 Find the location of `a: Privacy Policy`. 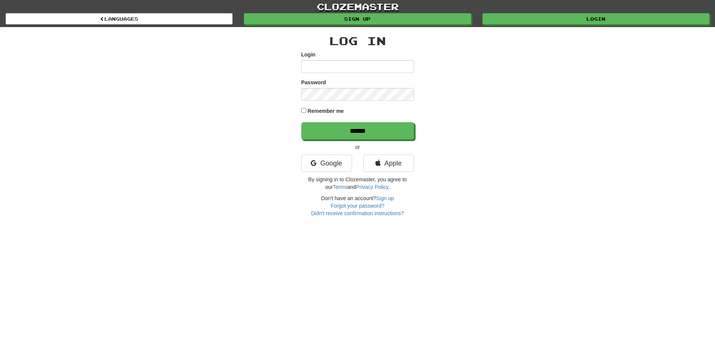

a: Privacy Policy is located at coordinates (372, 187).